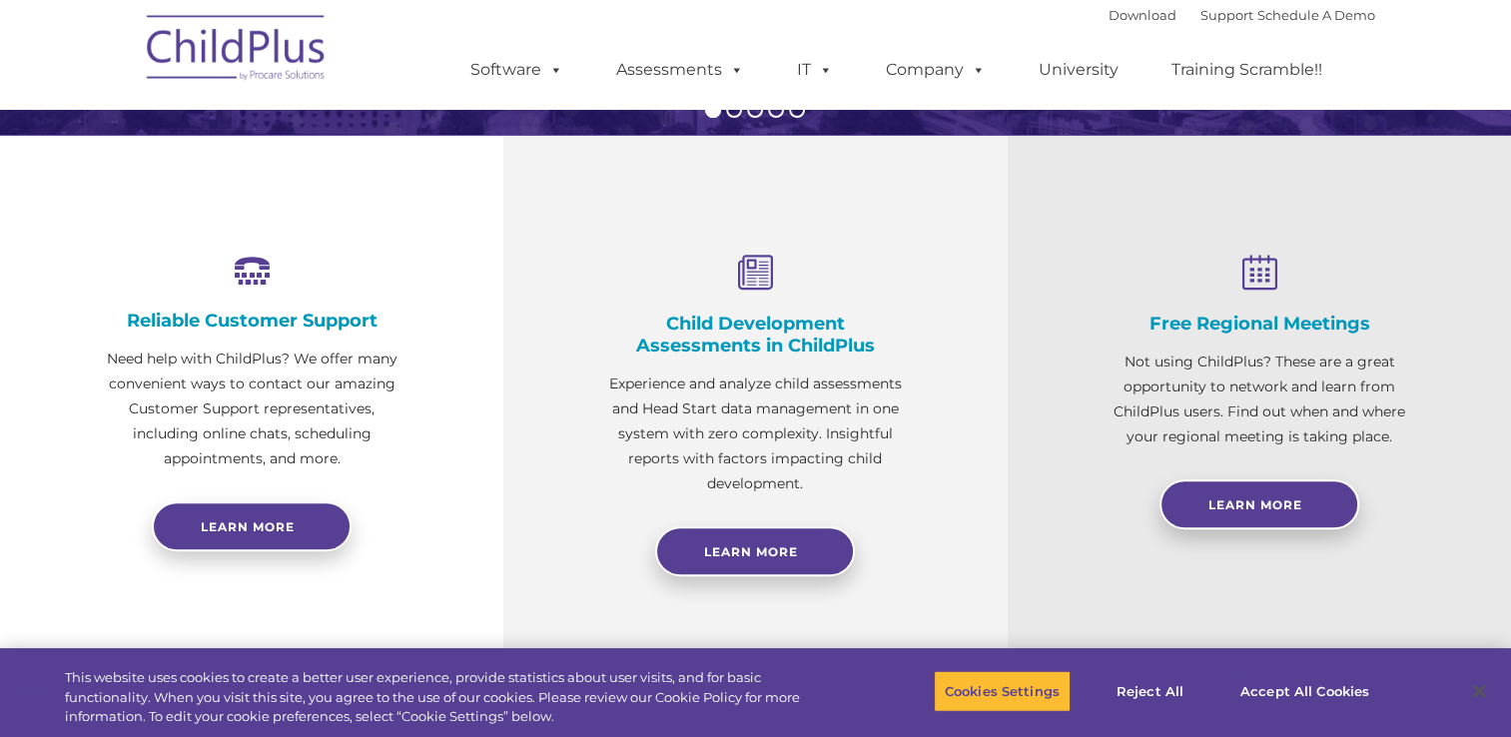  What do you see at coordinates (755, 434) in the screenshot?
I see `p: Experience and analyze child assessments and Head Start data management in one system with zero c...` at bounding box center [755, 434].